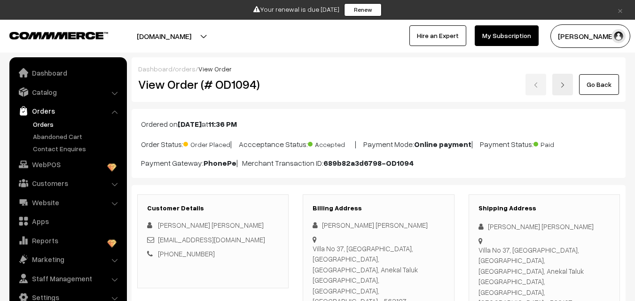  Describe the element at coordinates (59, 35) in the screenshot. I see `img: COMMMERCE` at that location.